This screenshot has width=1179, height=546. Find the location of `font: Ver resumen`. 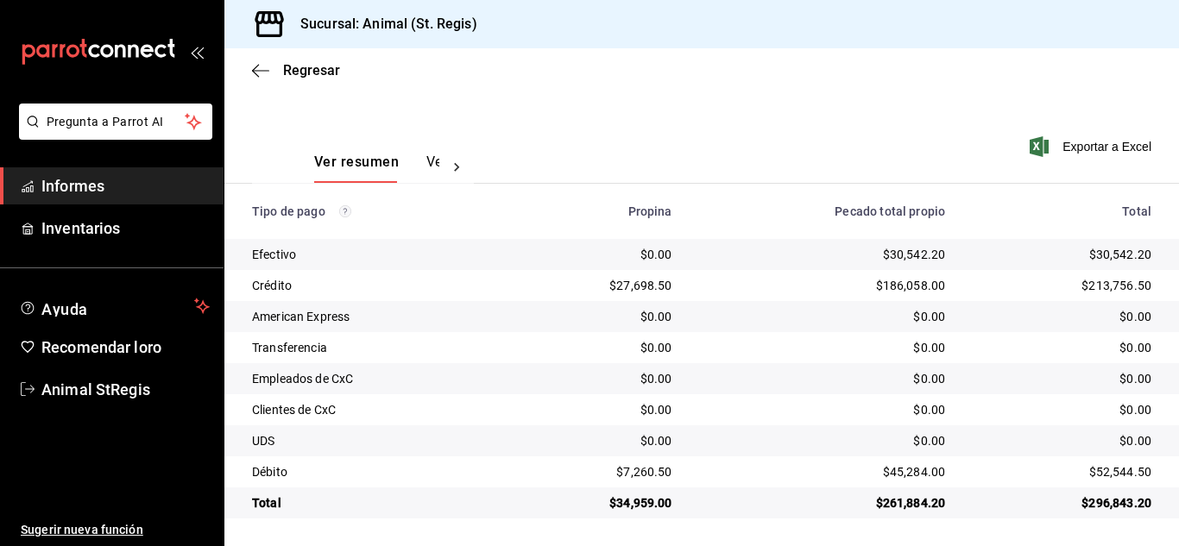

font: Ver resumen is located at coordinates (357, 161).